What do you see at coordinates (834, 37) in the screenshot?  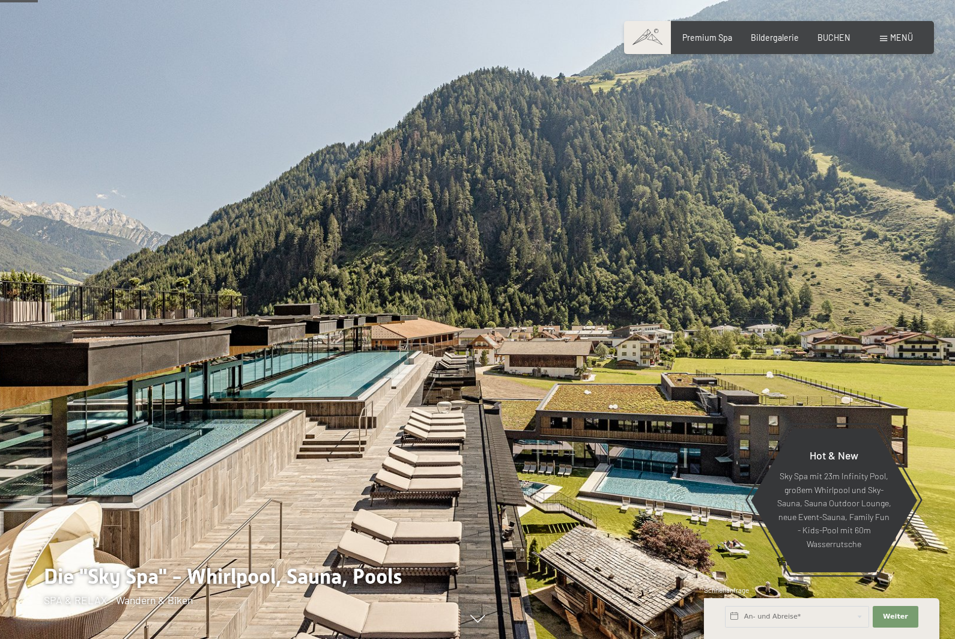 I see `span: BUCHEN` at bounding box center [834, 37].